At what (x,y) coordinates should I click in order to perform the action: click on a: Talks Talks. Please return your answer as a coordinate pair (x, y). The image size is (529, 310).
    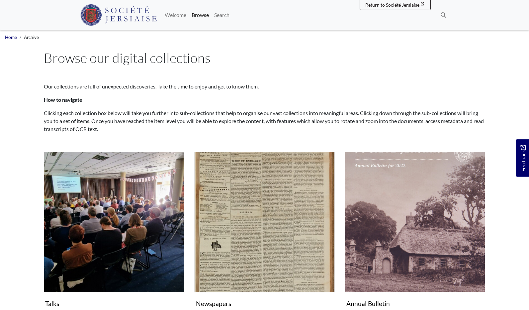
    Looking at the image, I should click on (114, 231).